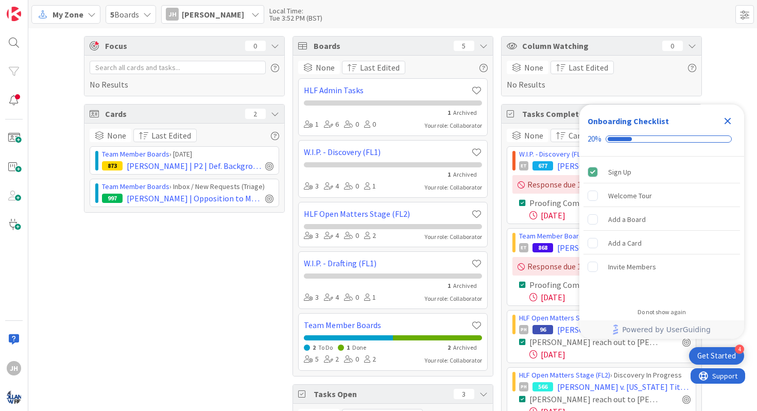  What do you see at coordinates (604, 375) in the screenshot?
I see `div: › Discovery In Progress` at bounding box center [604, 375].